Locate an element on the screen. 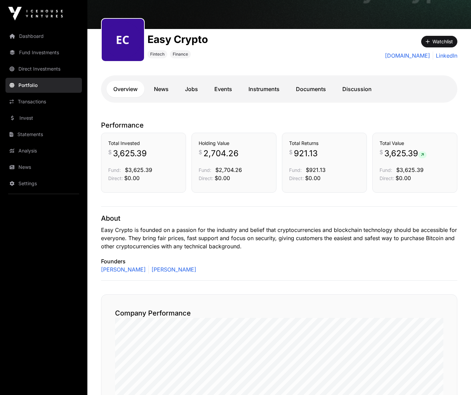  img: Icehouse Ventures Logo is located at coordinates (36, 14).